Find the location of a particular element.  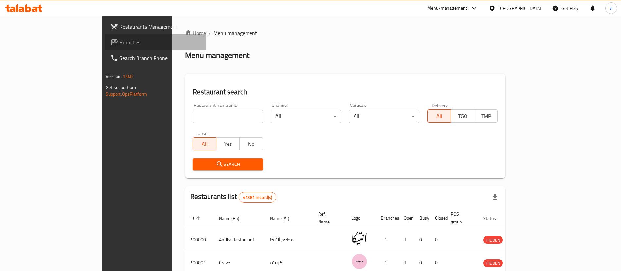

span: A is located at coordinates (611, 8).